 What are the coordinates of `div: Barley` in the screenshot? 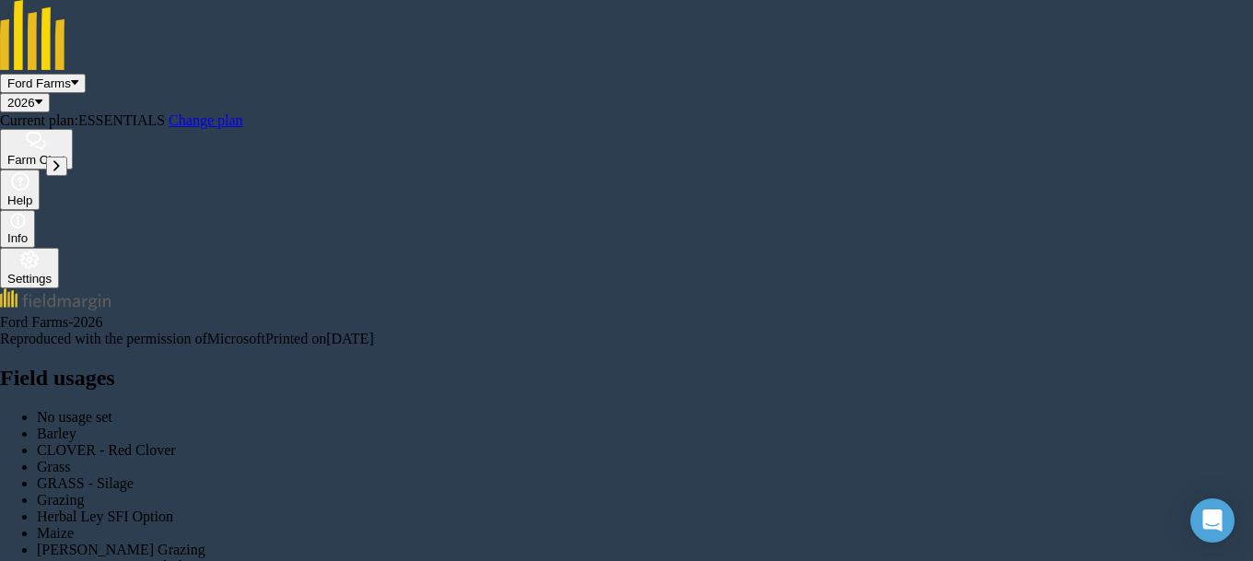 It's located at (645, 434).